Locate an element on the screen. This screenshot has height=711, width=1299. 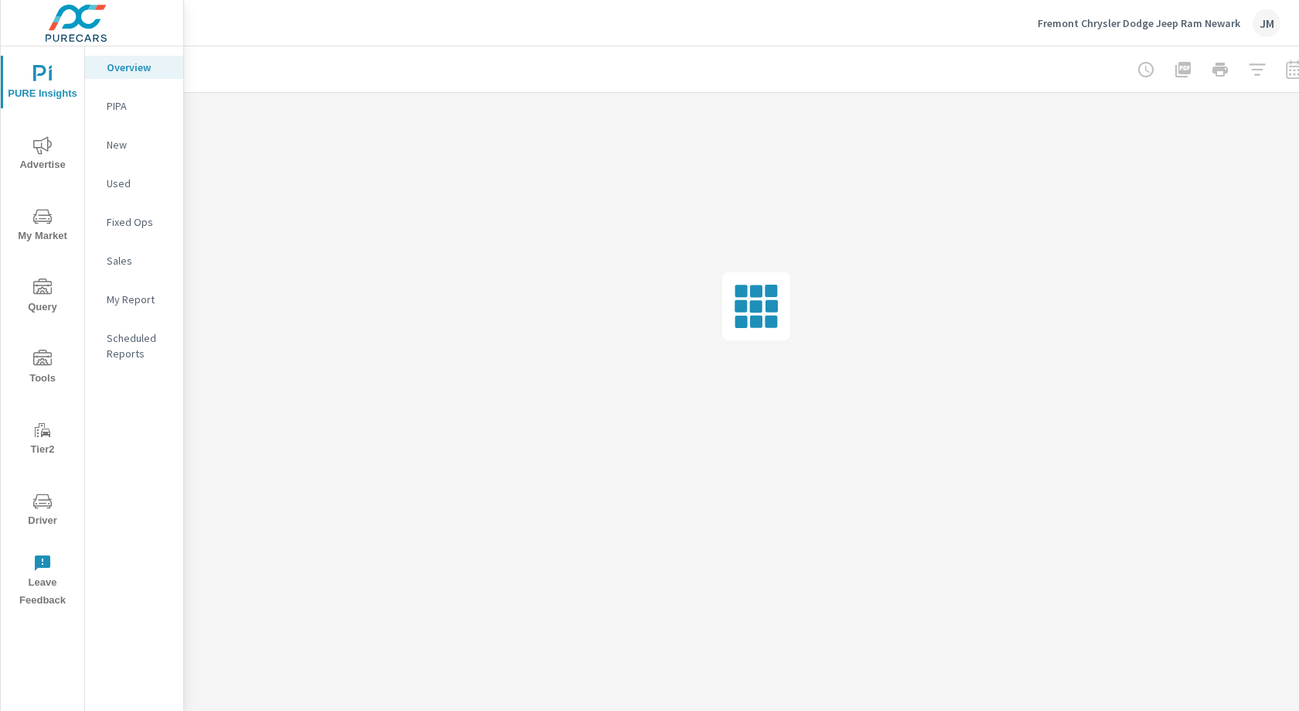
span: Advertise is located at coordinates (43, 155).